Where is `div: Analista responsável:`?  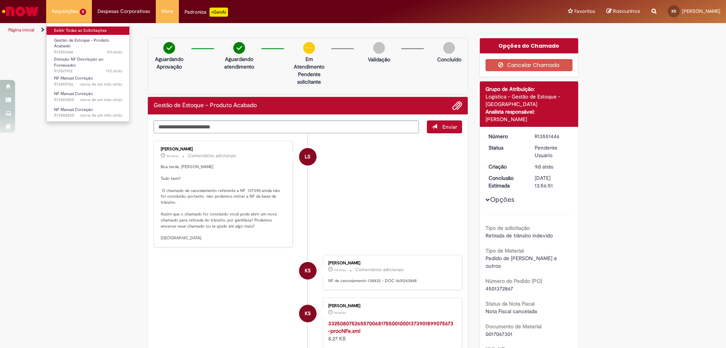
div: Analista responsável: is located at coordinates (529, 112).